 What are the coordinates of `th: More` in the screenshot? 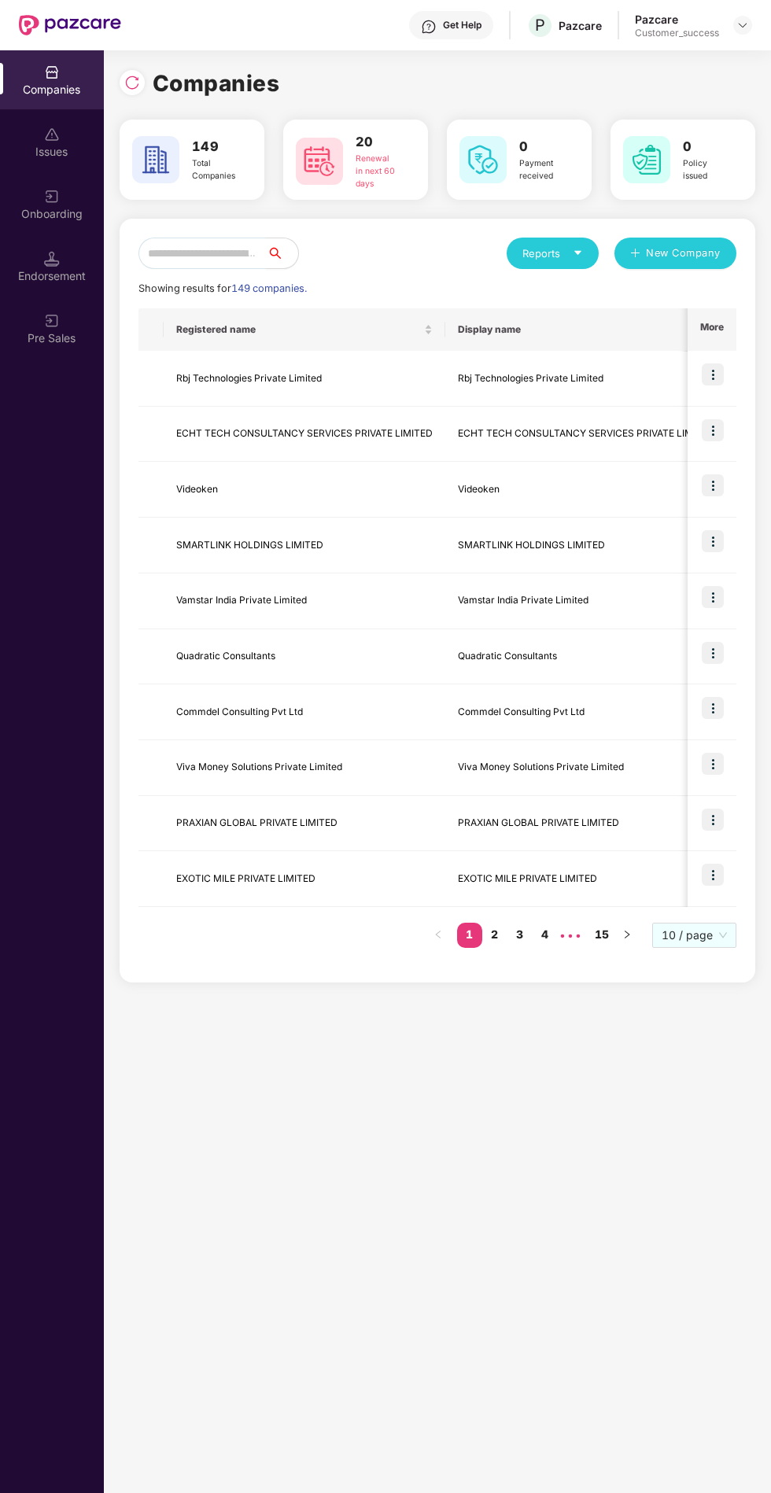 It's located at (712, 330).